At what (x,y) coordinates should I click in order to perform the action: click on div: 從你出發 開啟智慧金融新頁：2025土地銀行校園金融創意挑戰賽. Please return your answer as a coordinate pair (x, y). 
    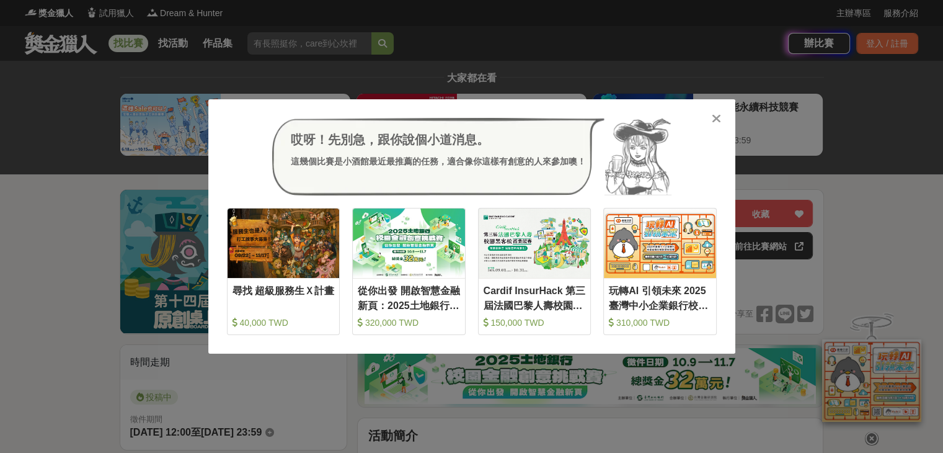
    Looking at the image, I should click on (409, 297).